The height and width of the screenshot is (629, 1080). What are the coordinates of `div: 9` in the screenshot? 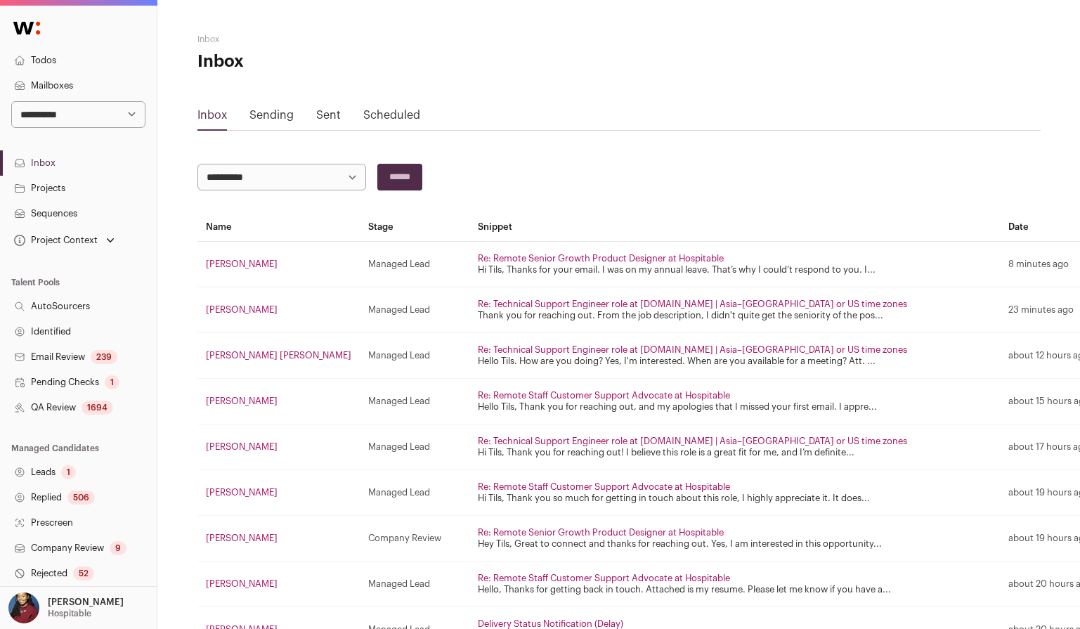 It's located at (118, 548).